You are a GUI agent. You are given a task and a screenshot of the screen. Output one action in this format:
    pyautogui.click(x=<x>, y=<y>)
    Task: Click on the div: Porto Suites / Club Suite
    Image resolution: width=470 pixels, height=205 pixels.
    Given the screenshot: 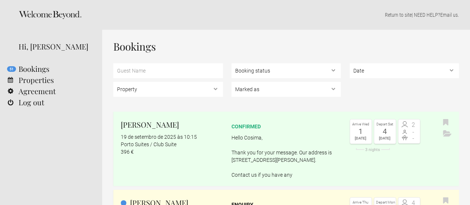 What is the action you would take?
    pyautogui.click(x=172, y=144)
    